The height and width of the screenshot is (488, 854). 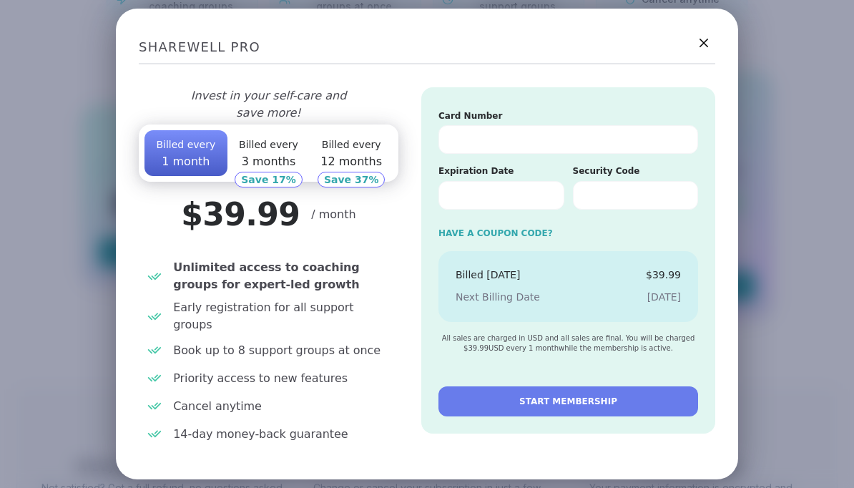 What do you see at coordinates (351, 179) in the screenshot?
I see `div: Save 37 %` at bounding box center [351, 179].